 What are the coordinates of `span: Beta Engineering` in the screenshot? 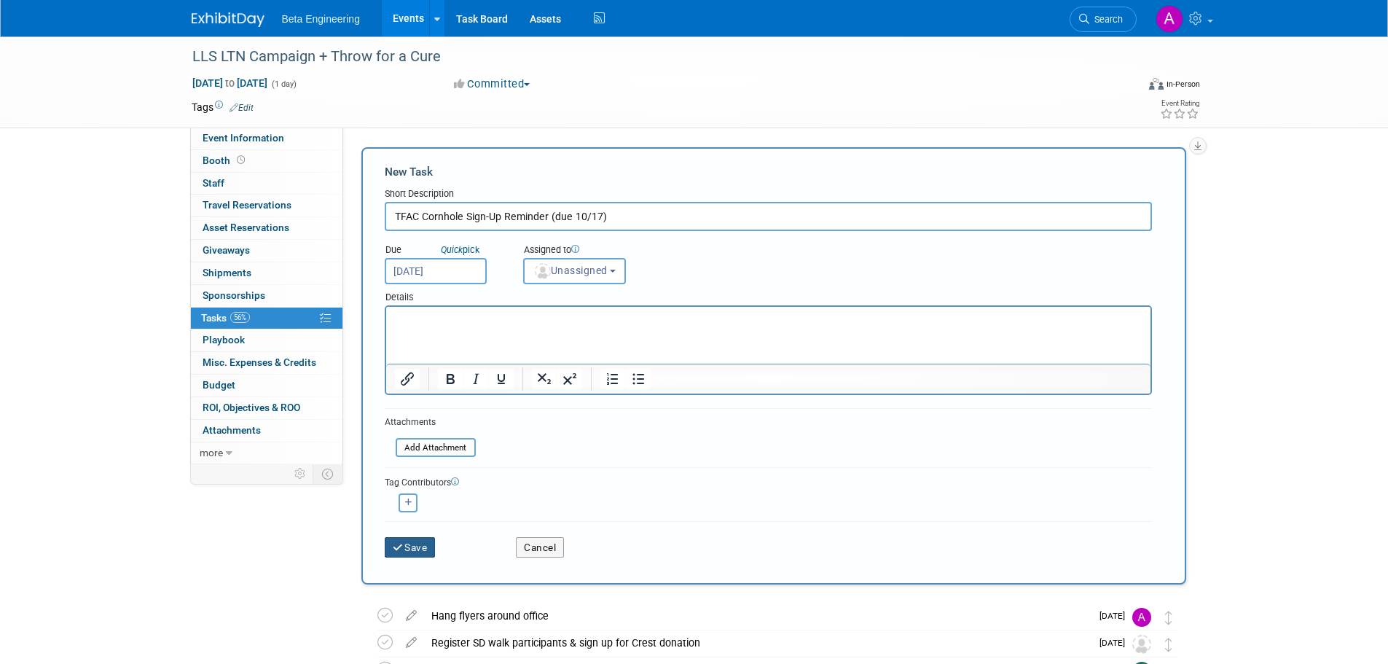 It's located at (321, 19).